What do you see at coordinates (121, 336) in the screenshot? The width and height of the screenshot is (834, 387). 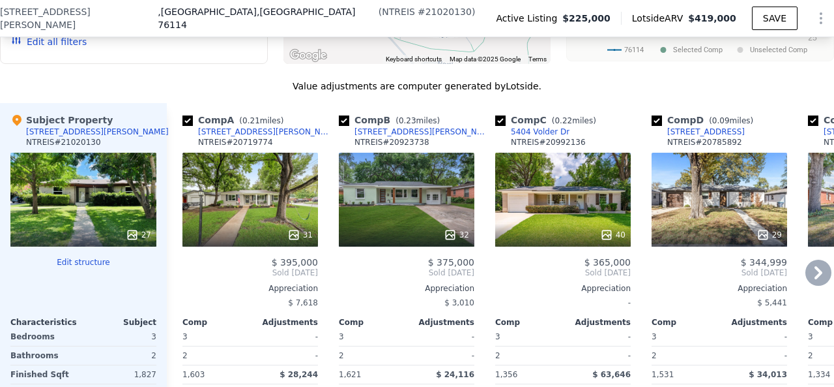 I see `div: 3` at bounding box center [121, 336].